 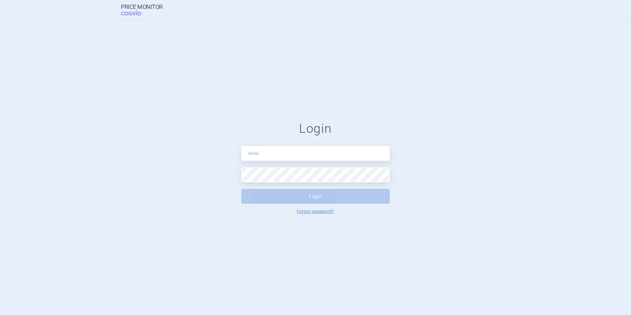 What do you see at coordinates (316, 196) in the screenshot?
I see `button: Login` at bounding box center [316, 196].